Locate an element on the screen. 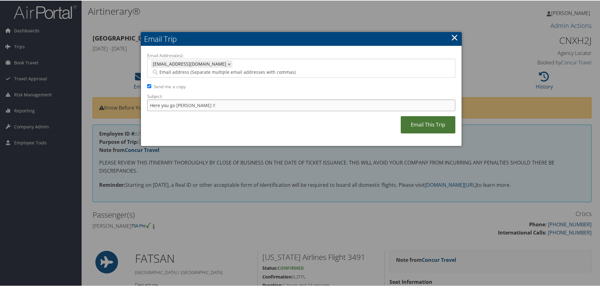 This screenshot has width=600, height=286. input: Add a short subject for the email is located at coordinates (301, 104).